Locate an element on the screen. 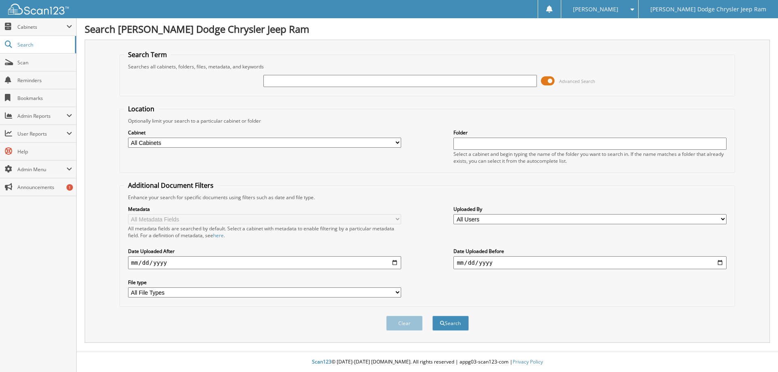  label: Uploaded By is located at coordinates (590, 209).